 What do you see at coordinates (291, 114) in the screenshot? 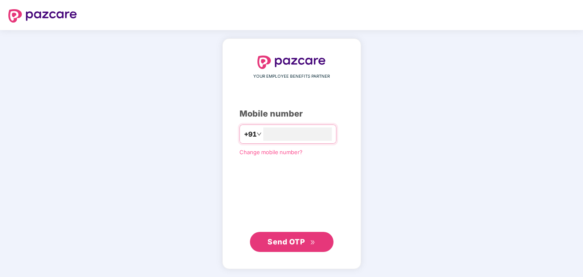
I see `div: Mobile number` at bounding box center [291, 114].